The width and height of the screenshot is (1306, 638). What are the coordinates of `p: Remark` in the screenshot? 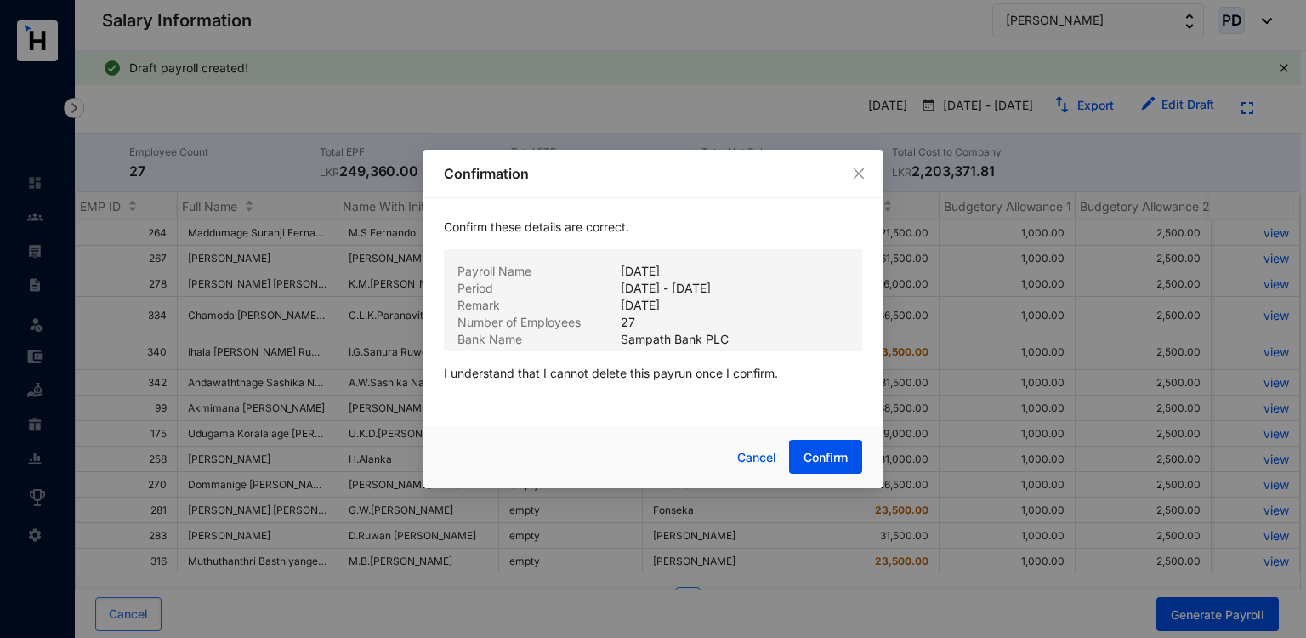 It's located at (539, 305).